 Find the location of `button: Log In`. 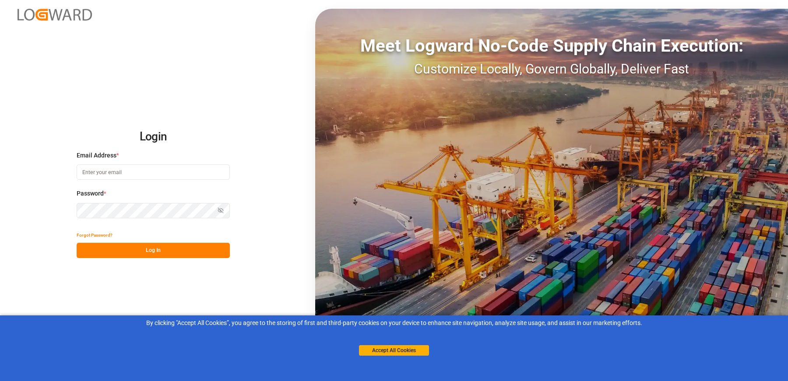

button: Log In is located at coordinates (153, 250).